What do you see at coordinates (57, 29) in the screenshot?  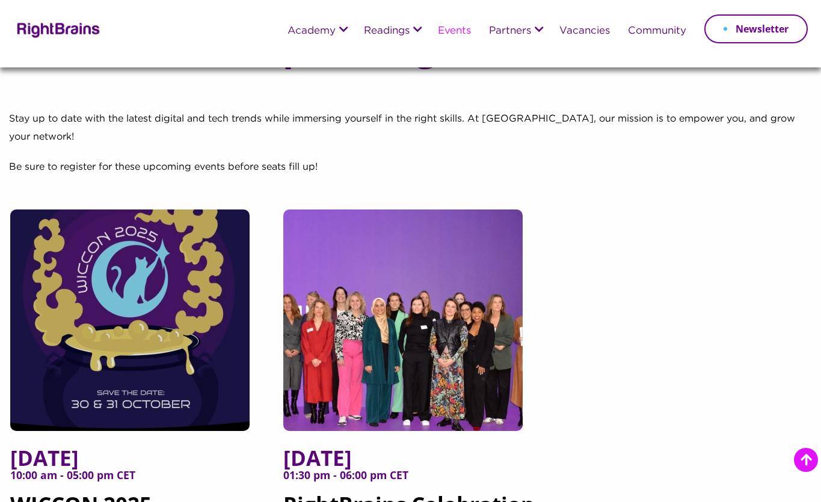 I see `img: Rightbrains` at bounding box center [57, 29].